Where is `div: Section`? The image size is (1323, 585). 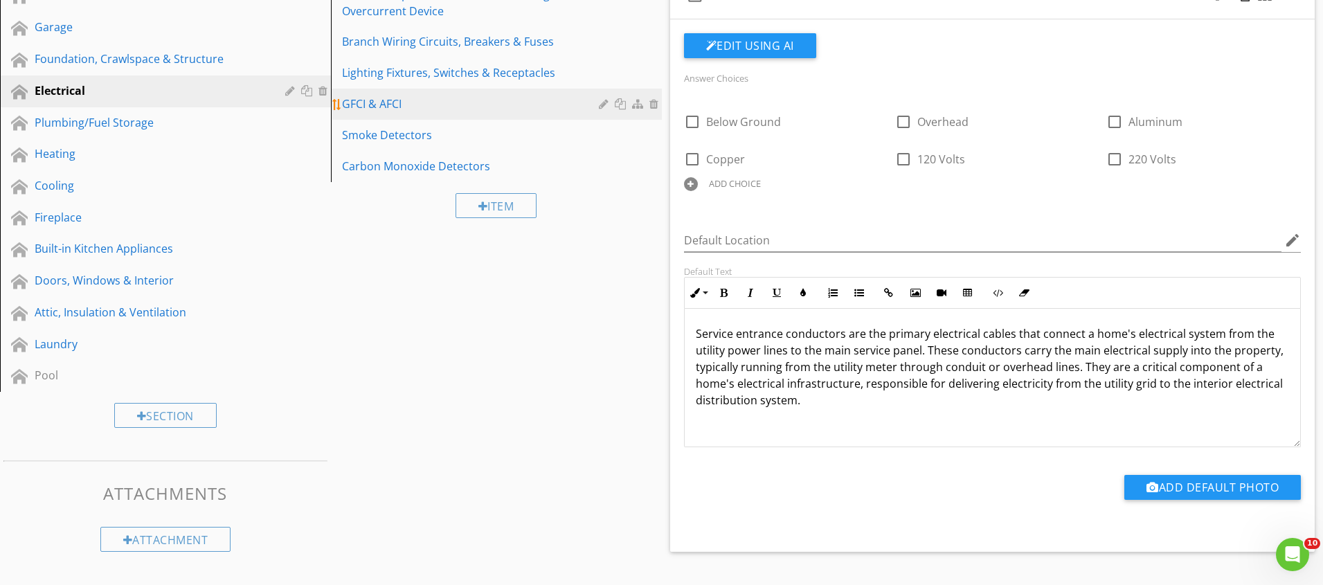
div: Section is located at coordinates (166, 415).